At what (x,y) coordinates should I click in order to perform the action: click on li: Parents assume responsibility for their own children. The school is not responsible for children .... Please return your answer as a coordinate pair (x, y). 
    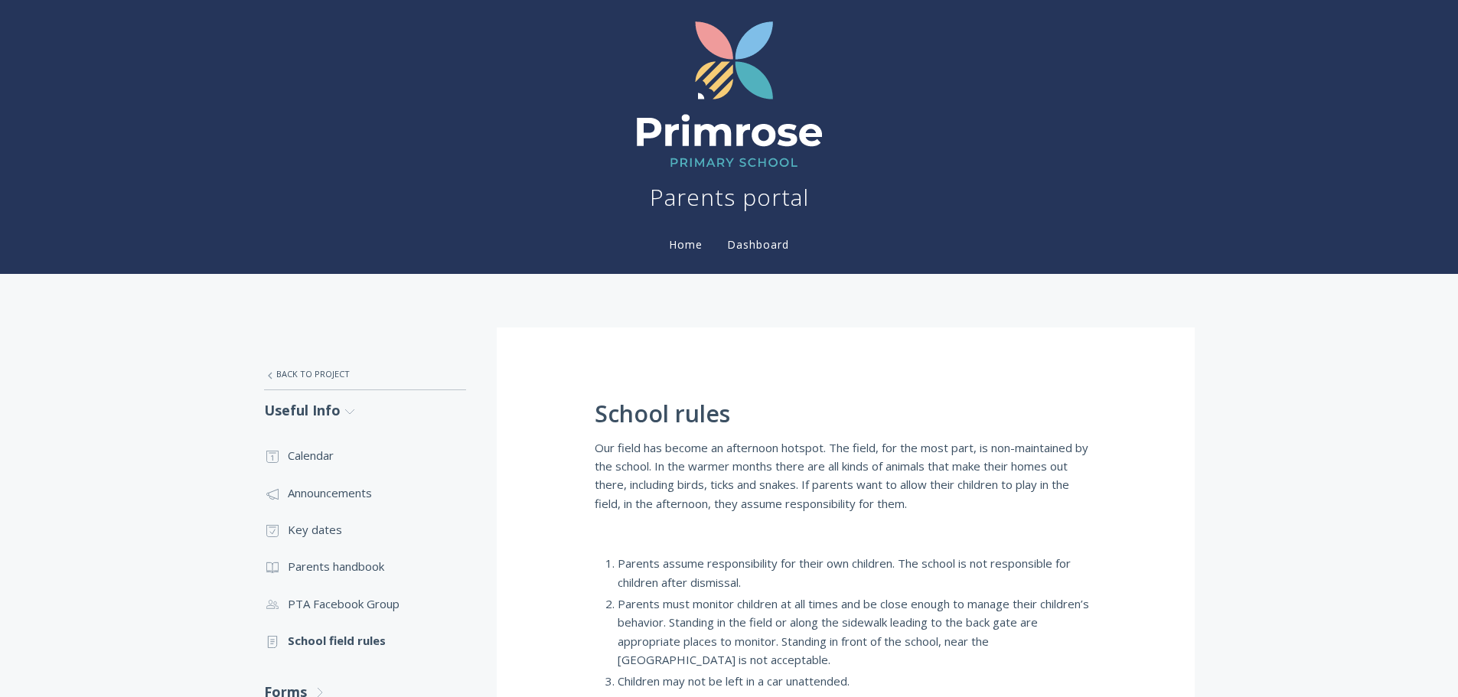
    Looking at the image, I should click on (857, 572).